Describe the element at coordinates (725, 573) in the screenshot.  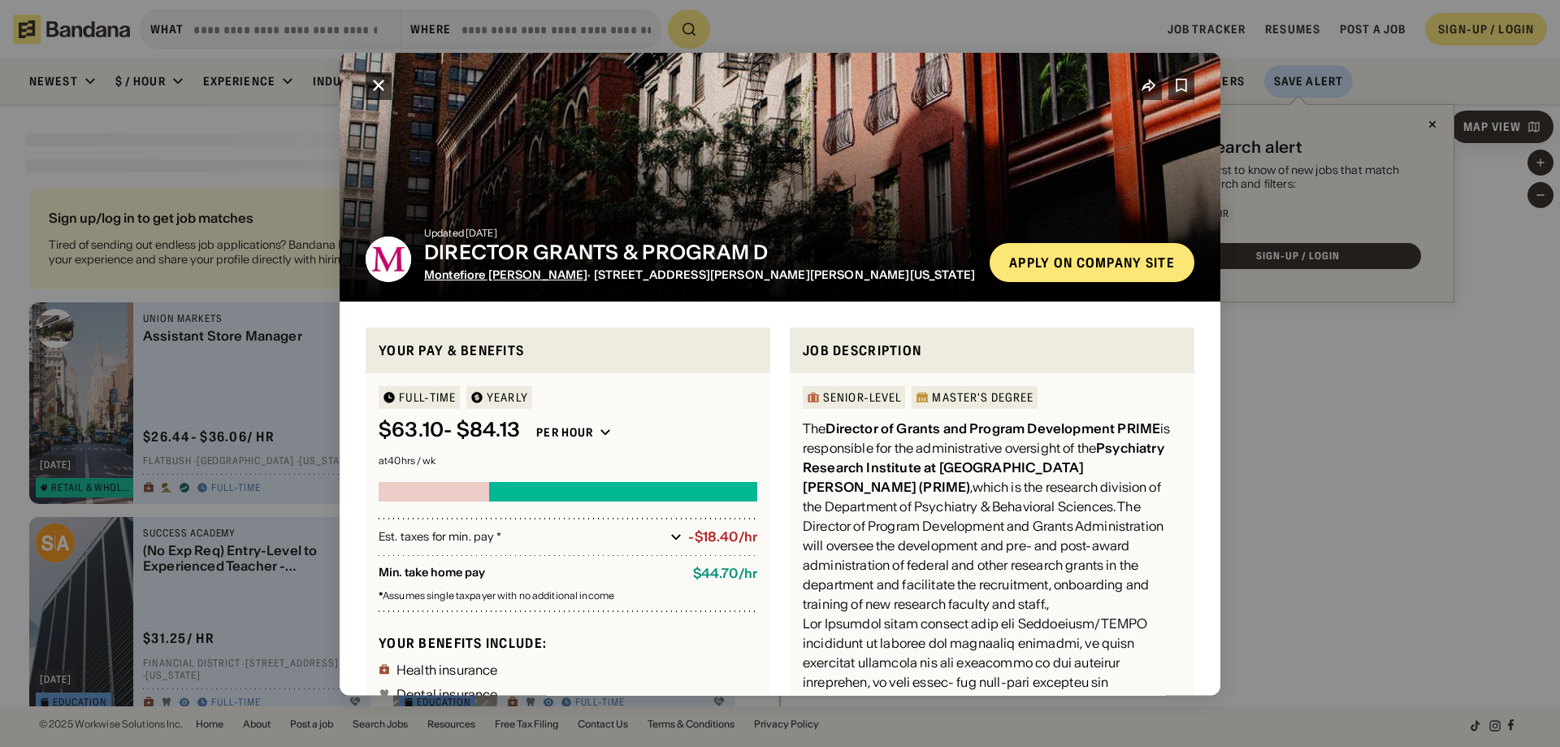
I see `div: $ 44.70 / hr` at that location.